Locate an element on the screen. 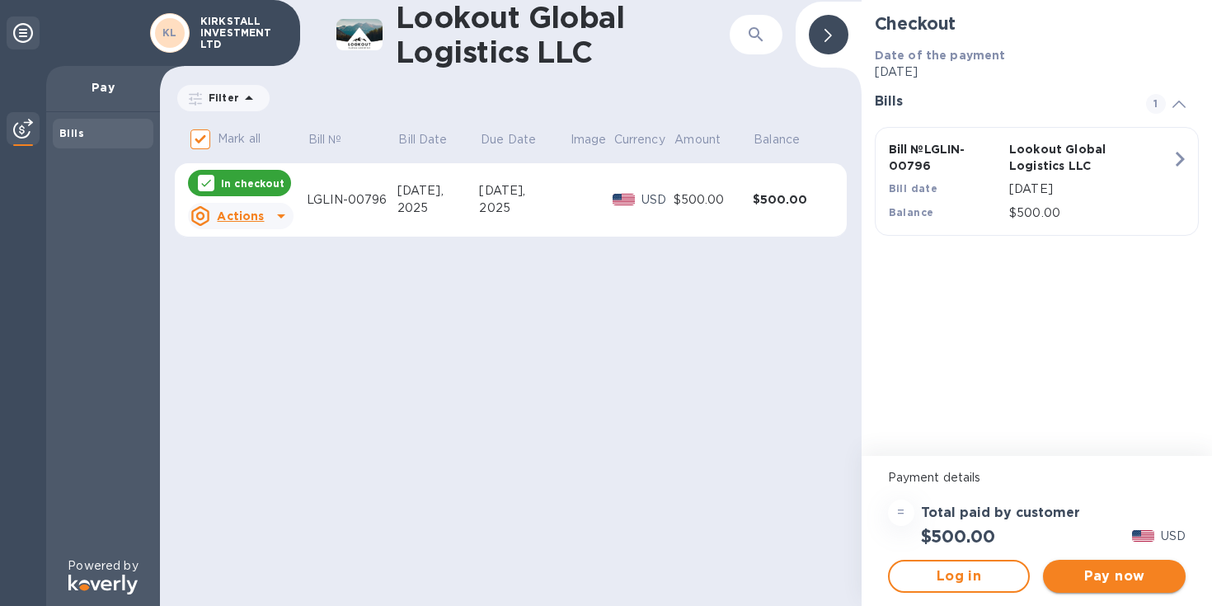 Image resolution: width=1212 pixels, height=606 pixels. p: Lookout Global Logistics LLC is located at coordinates (1066, 157).